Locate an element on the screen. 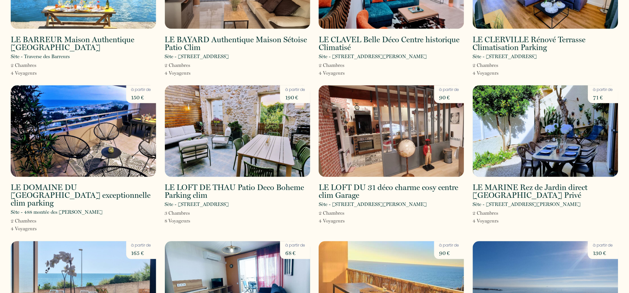  h2: LE LOFT DE THAU Patio Deco Boheme Parking clim is located at coordinates (238, 192).